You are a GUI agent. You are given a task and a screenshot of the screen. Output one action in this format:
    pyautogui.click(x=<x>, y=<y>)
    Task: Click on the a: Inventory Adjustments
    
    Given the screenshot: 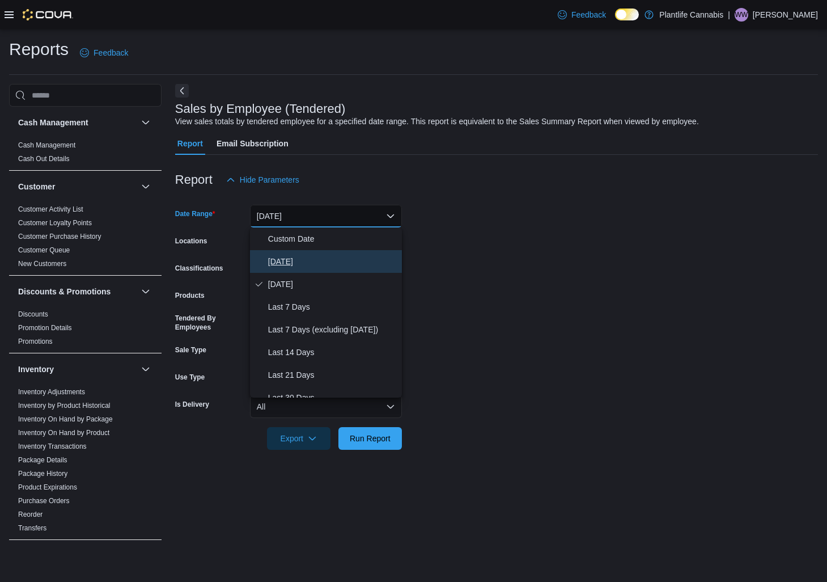 What is the action you would take?
    pyautogui.click(x=52, y=392)
    